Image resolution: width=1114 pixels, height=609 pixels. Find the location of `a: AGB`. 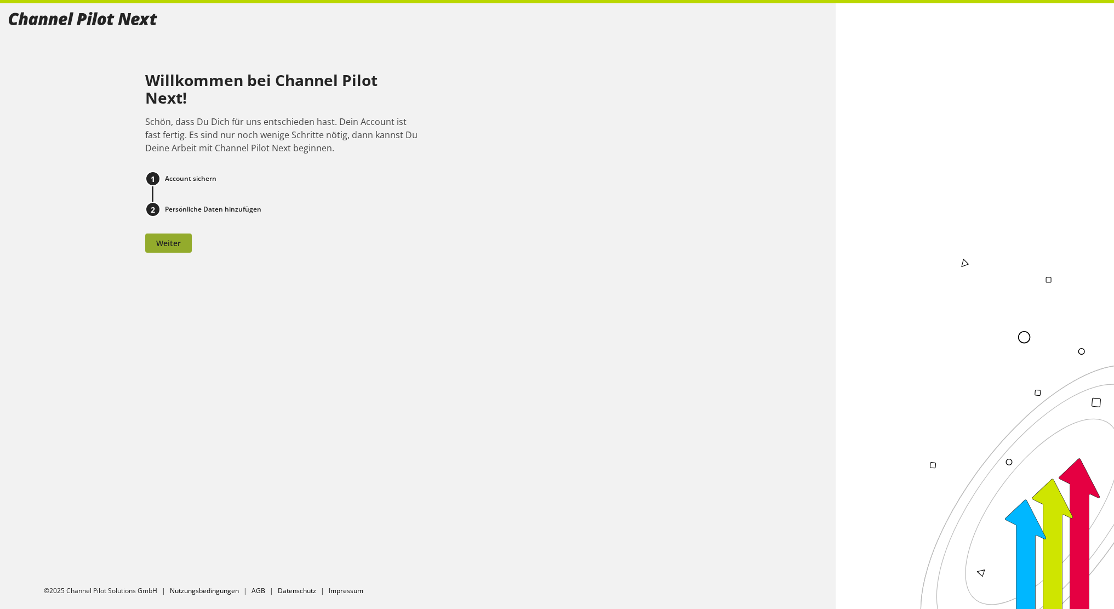

a: AGB is located at coordinates (258, 590).